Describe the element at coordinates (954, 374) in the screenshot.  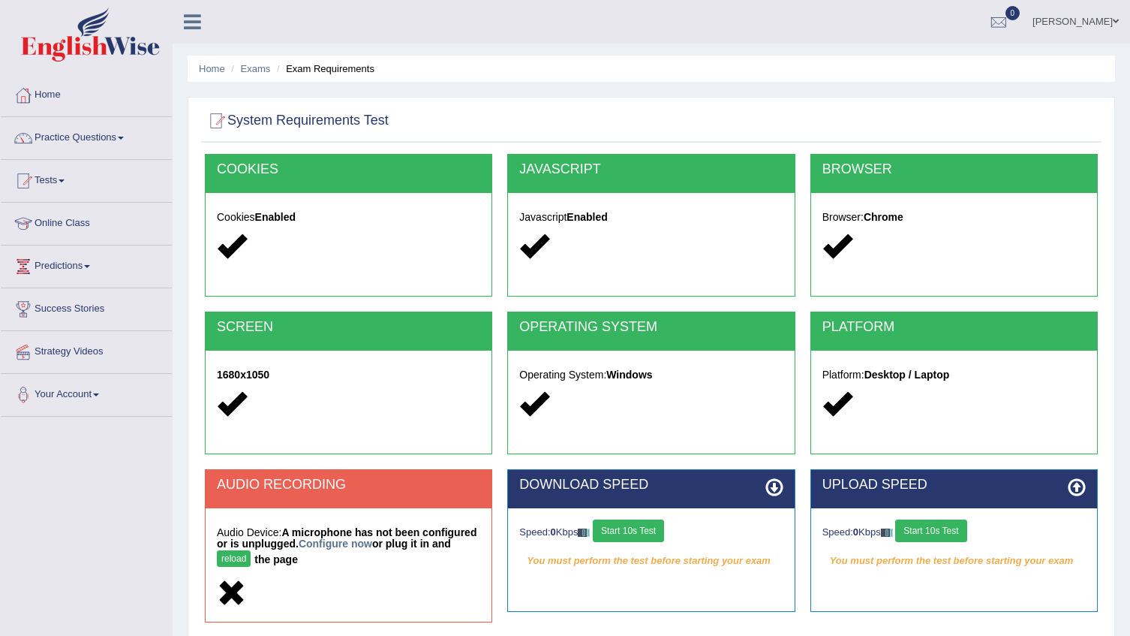
I see `h5: Platform:` at that location.